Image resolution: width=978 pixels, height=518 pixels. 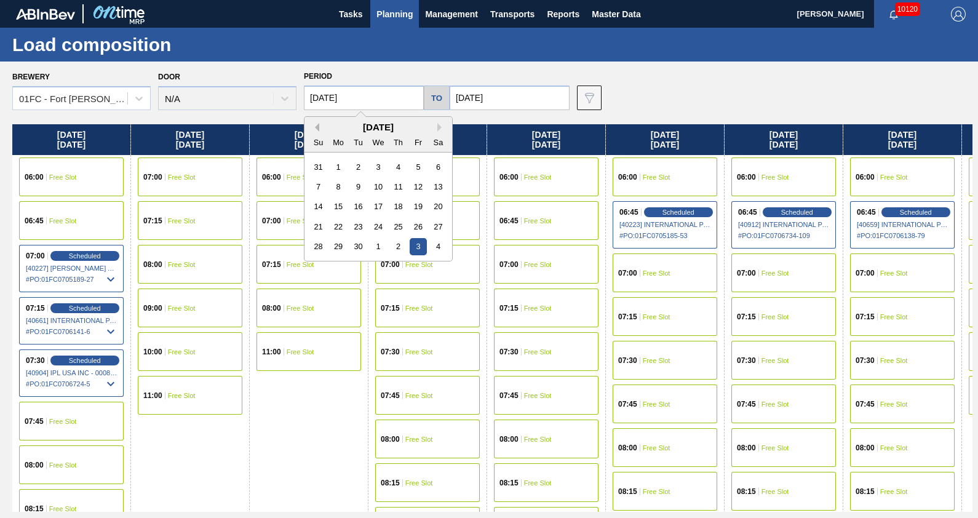 What do you see at coordinates (153, 308) in the screenshot?
I see `span: 09:00` at bounding box center [153, 308].